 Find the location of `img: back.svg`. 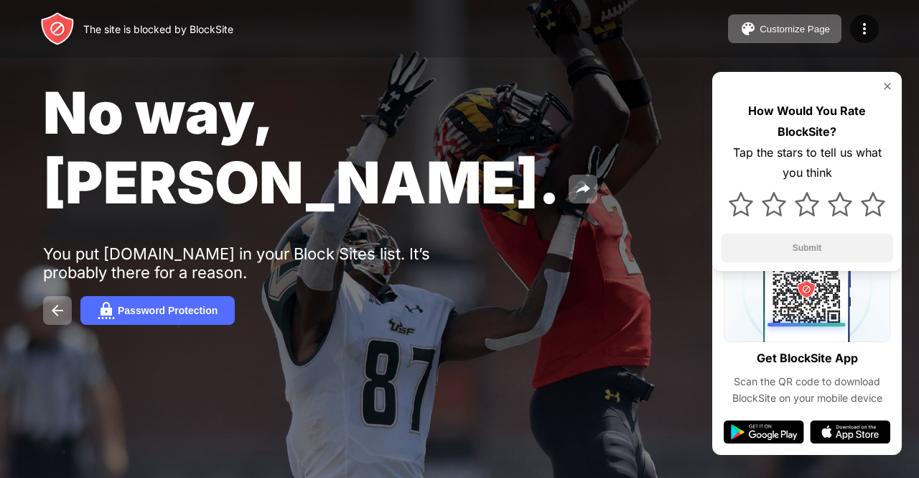

img: back.svg is located at coordinates (57, 310).